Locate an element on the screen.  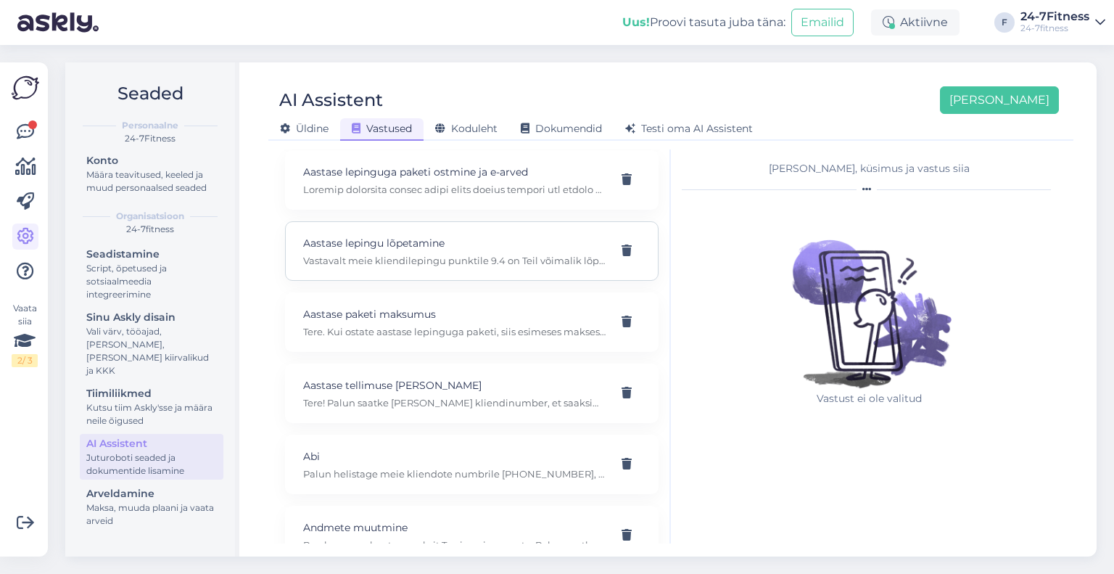
a: KontoMäära teavitused, keeled ja muud personaalsed seaded is located at coordinates (152, 173).